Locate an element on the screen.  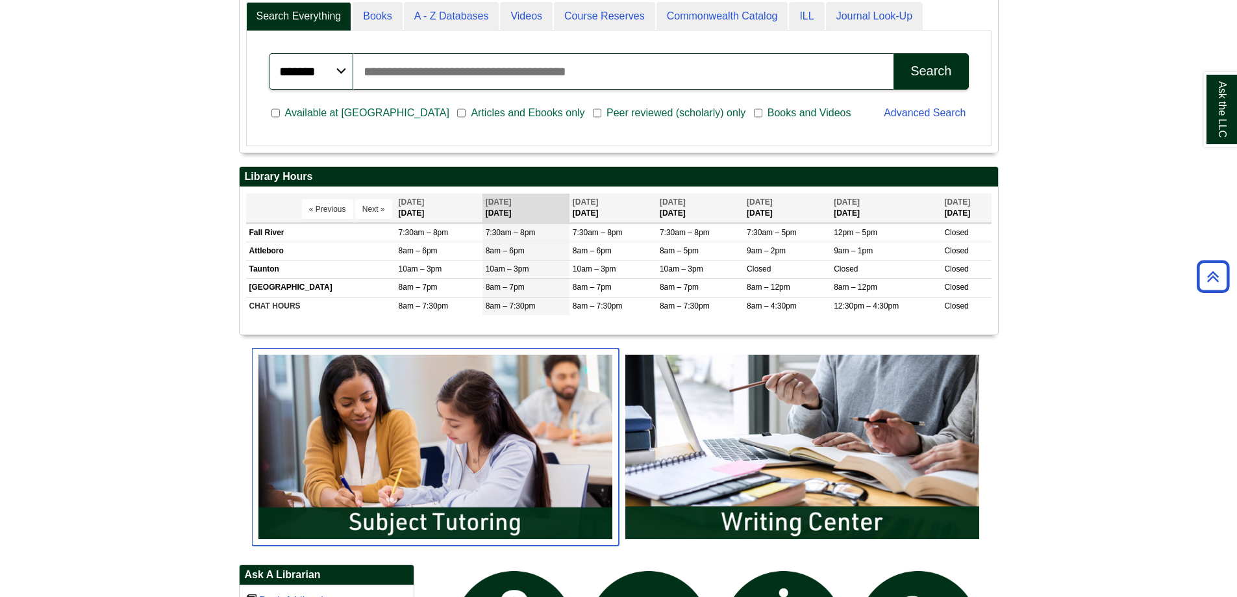
a: Search Everything is located at coordinates (299, 16).